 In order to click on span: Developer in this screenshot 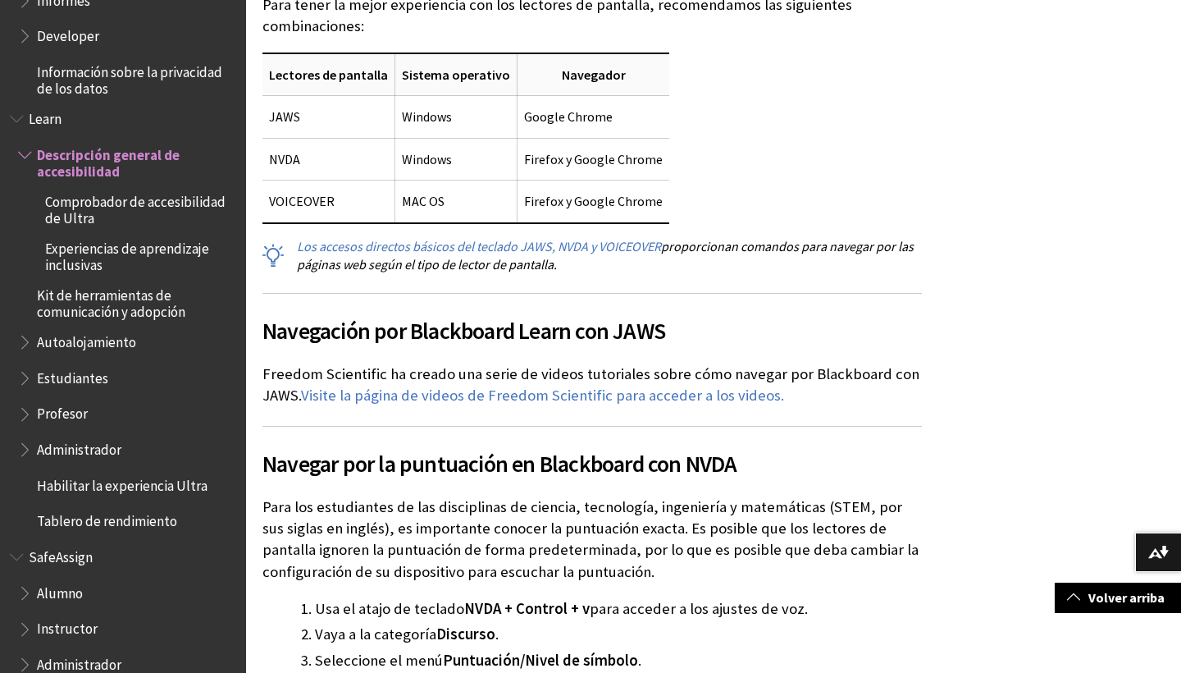, I will do `click(68, 33)`.